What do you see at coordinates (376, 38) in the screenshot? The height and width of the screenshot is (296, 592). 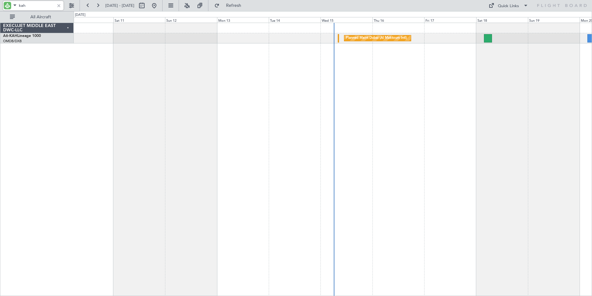 I see `div: Planned Maint Dubai (Al Maktoum Intl)` at bounding box center [376, 38].